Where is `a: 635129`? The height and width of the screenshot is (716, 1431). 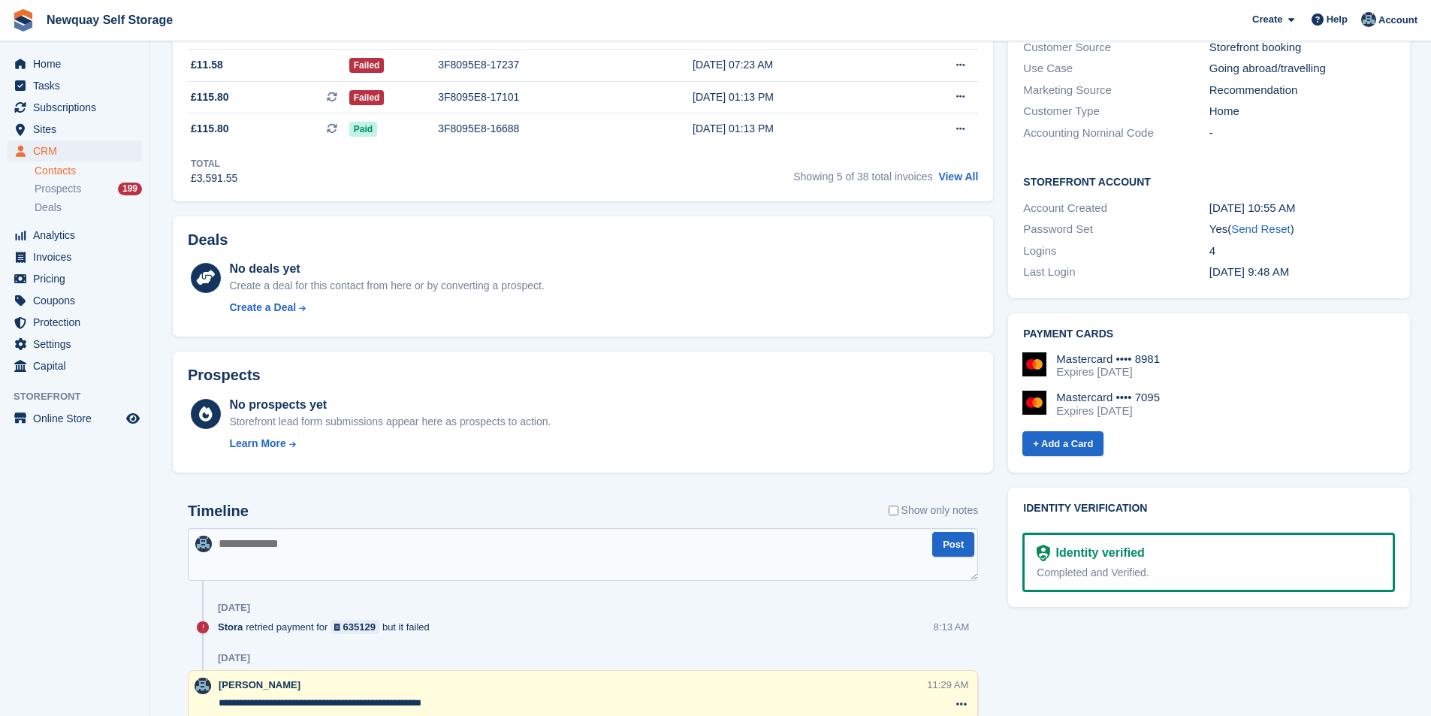
a: 635129 is located at coordinates (355, 627).